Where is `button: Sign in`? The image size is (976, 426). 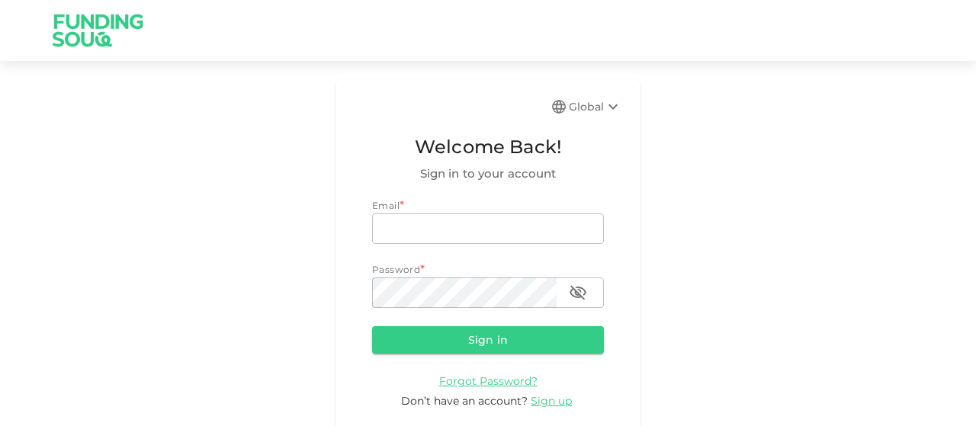
button: Sign in is located at coordinates (488, 340).